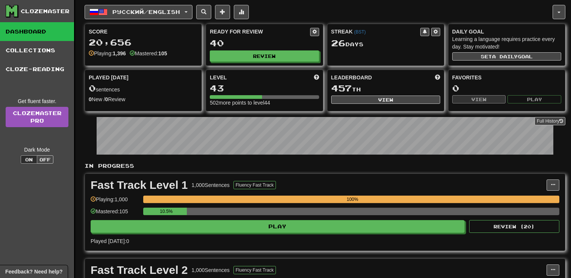  What do you see at coordinates (222, 12) in the screenshot?
I see `button: Add sentence to collection` at bounding box center [222, 12].